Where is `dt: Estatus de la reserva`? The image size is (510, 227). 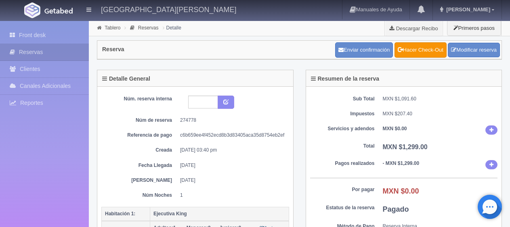 dt: Estatus de la reserva is located at coordinates (343, 208).